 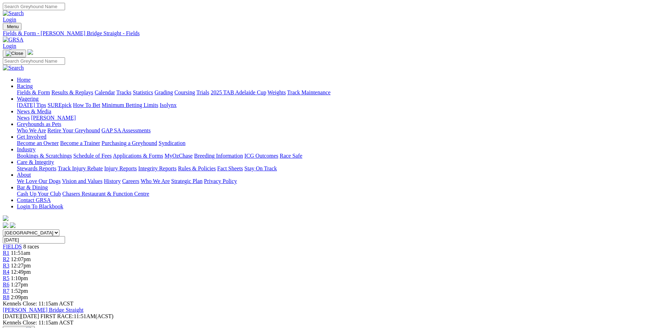 What do you see at coordinates (6, 265) in the screenshot?
I see `a: R3` at bounding box center [6, 265].